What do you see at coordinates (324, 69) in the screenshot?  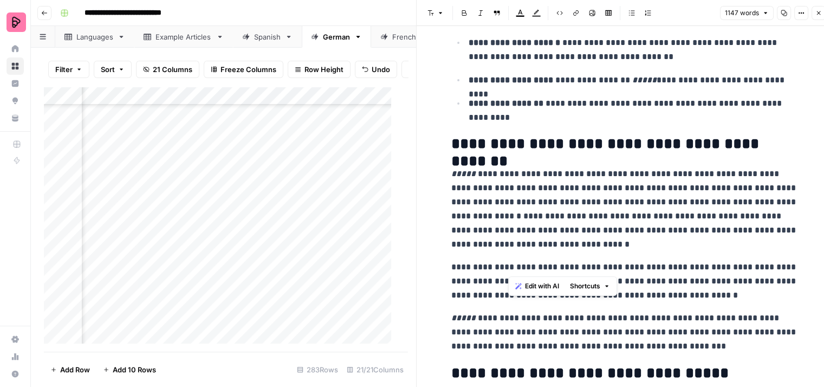 I see `span: Row Height` at bounding box center [324, 69].